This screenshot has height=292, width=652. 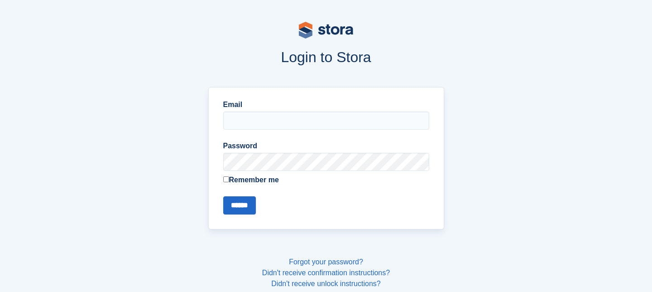 I want to click on a: Forgot your password?, so click(x=326, y=261).